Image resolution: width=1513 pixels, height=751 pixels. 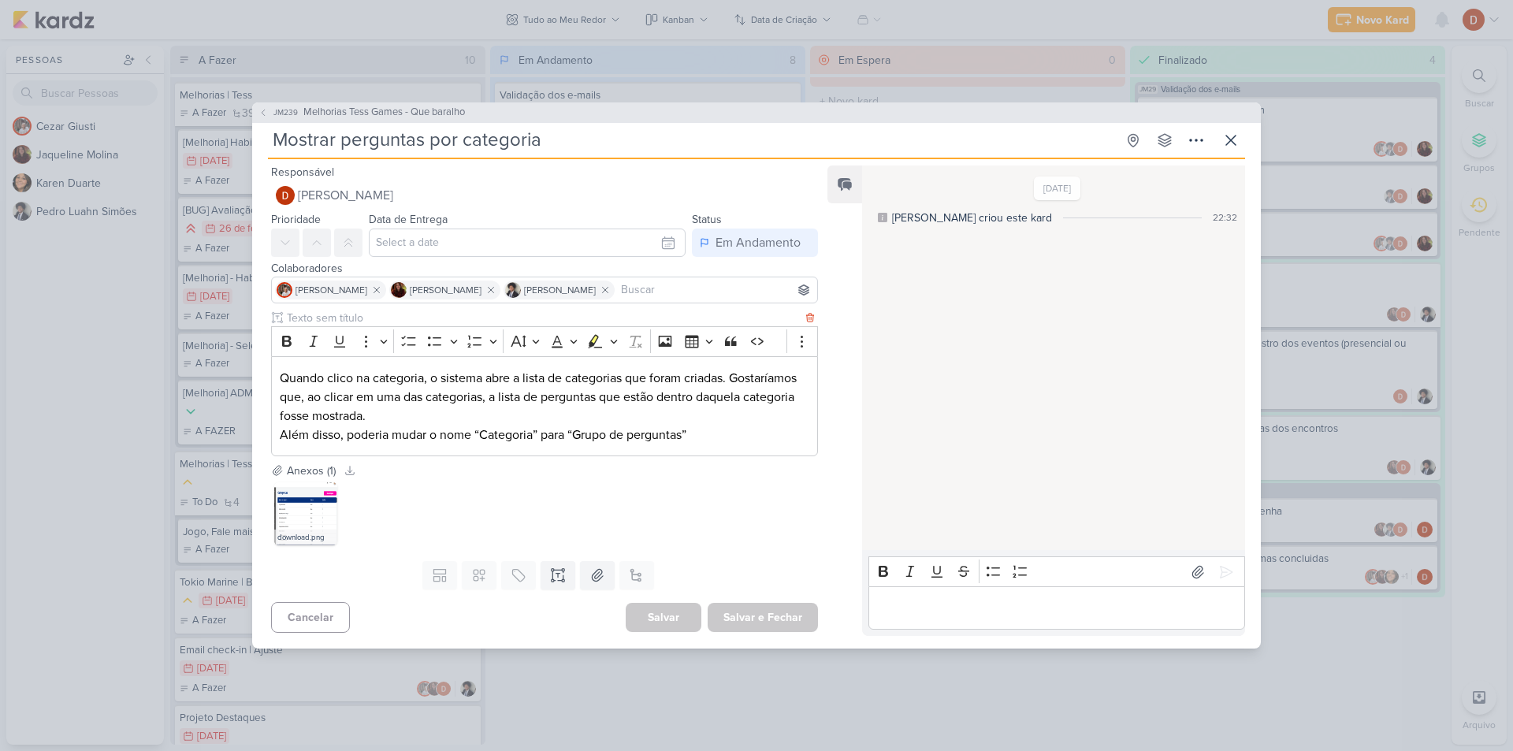 What do you see at coordinates (362, 113) in the screenshot?
I see `button: JM239 Melhorias Tess Games - Que baralho` at bounding box center [362, 113].